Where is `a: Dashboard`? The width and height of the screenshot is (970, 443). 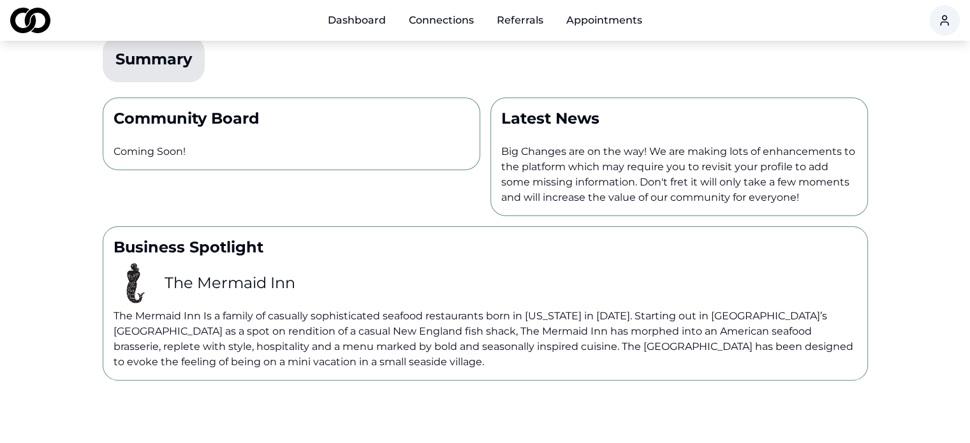
a: Dashboard is located at coordinates (357, 20).